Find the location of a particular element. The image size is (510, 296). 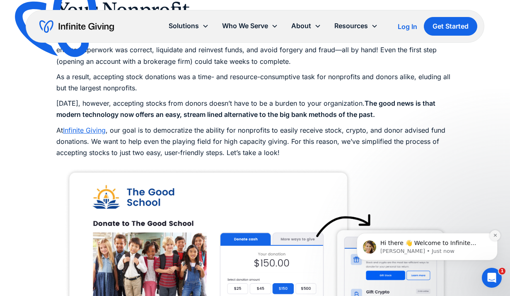

p: Hi there 👋 Welcome to Infinite Giving. If you have any questions, just reply to this message. [GE... is located at coordinates (89, 63).